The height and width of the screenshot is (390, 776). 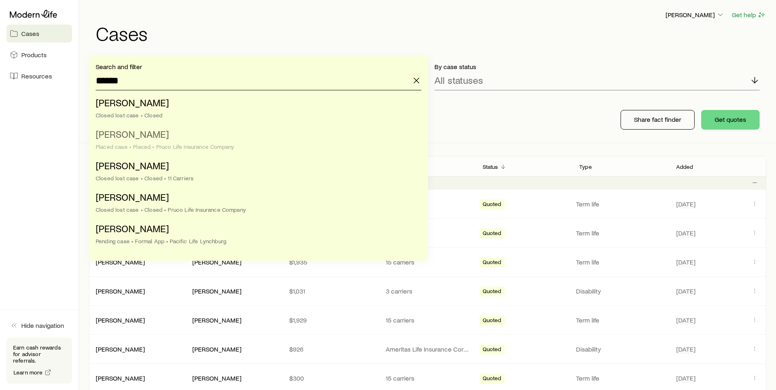 I want to click on p: Search and filter, so click(x=259, y=67).